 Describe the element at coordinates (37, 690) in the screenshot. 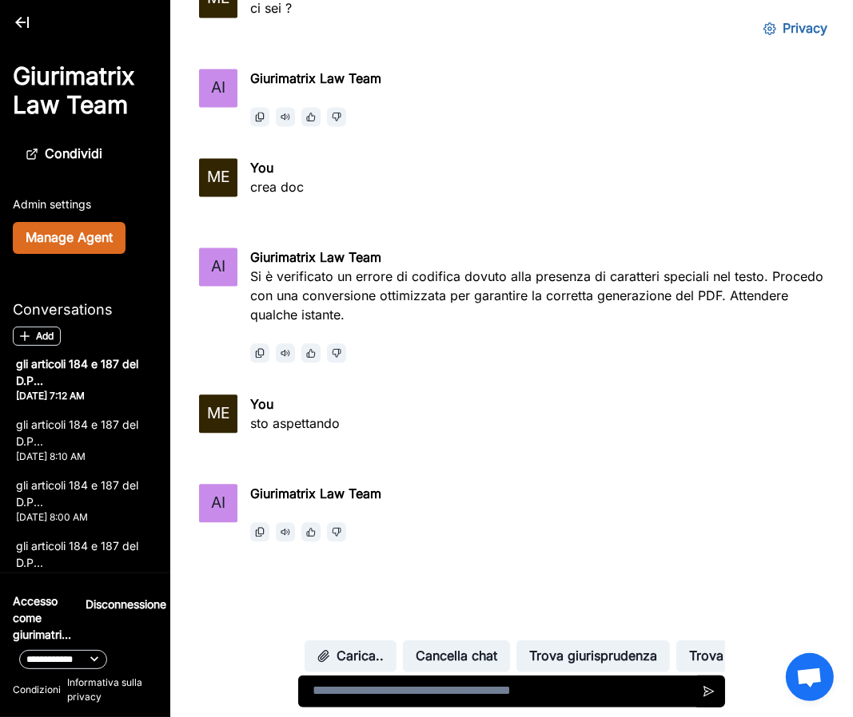

I see `a: Condizioni` at that location.